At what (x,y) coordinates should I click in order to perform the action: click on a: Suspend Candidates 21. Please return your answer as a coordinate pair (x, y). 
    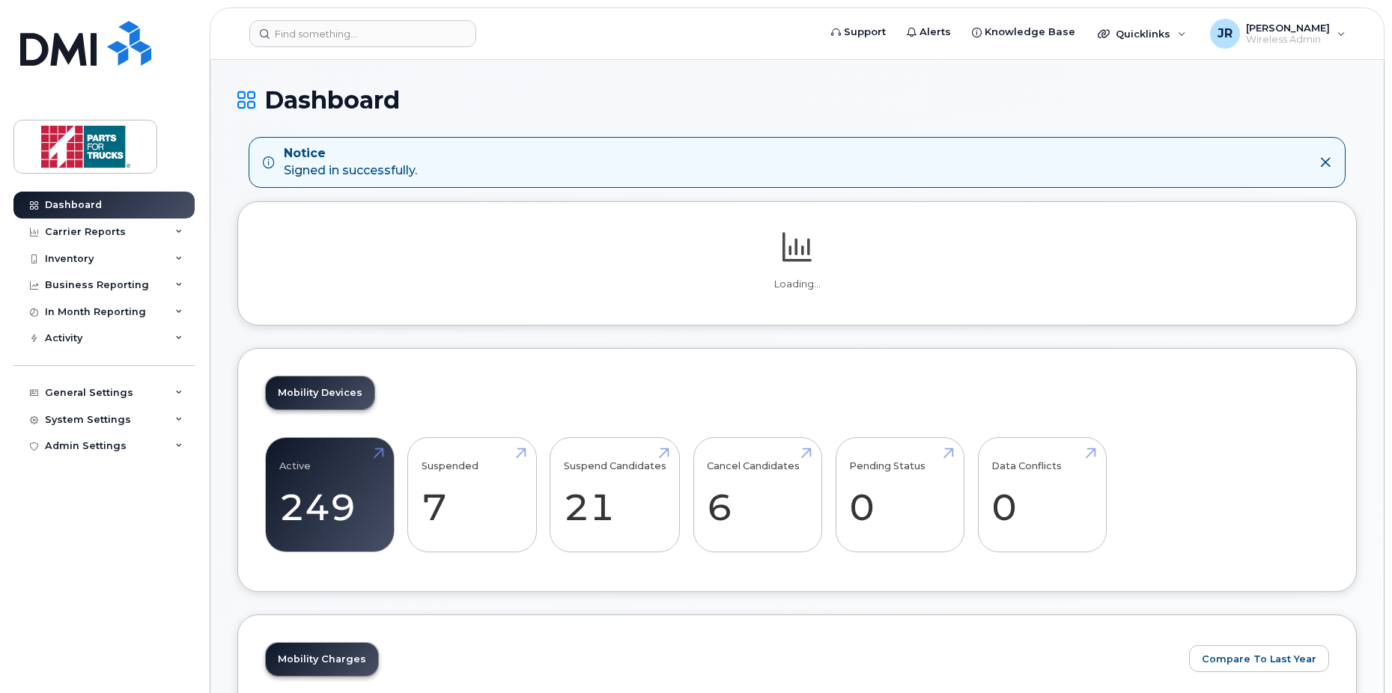
    Looking at the image, I should click on (615, 495).